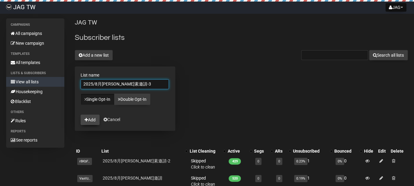 This screenshot has width=414, height=186. I want to click on h2: Subscriber lists, so click(241, 38).